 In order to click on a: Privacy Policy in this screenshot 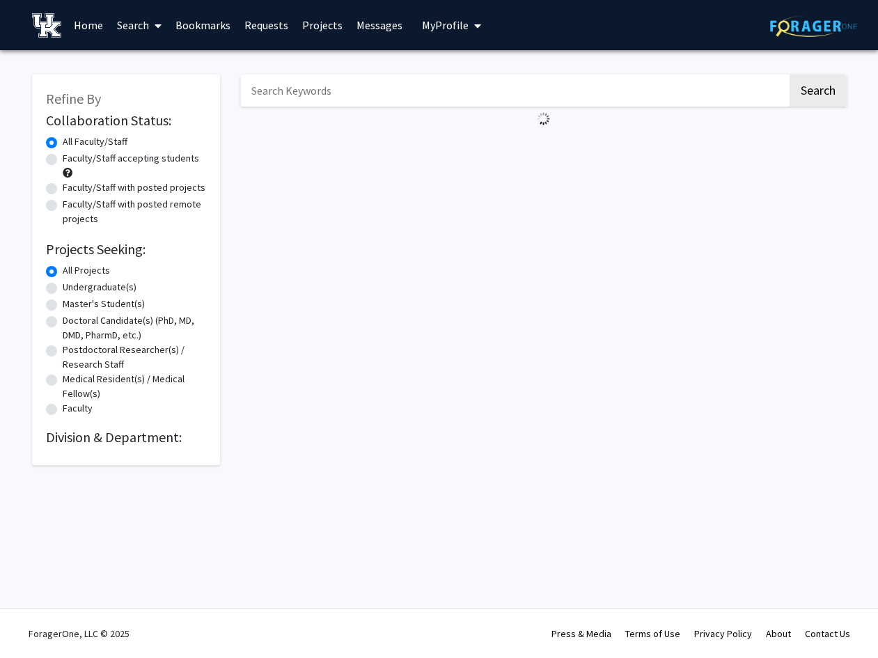, I will do `click(723, 634)`.